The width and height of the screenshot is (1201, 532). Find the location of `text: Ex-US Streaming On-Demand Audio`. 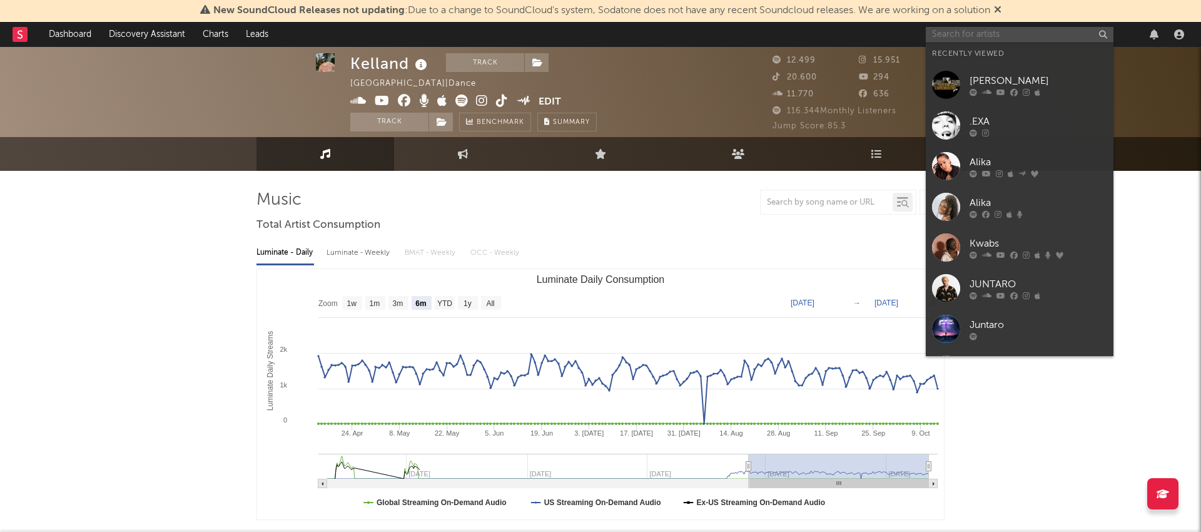

text: Ex-US Streaming On-Demand Audio is located at coordinates (761, 502).